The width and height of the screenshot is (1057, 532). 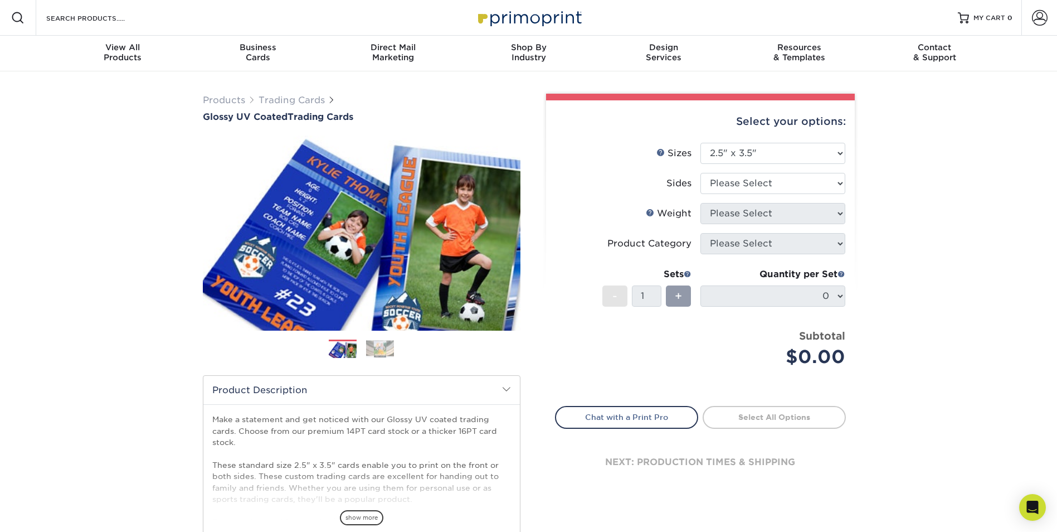 I want to click on div: Quantity per Set, so click(x=773, y=274).